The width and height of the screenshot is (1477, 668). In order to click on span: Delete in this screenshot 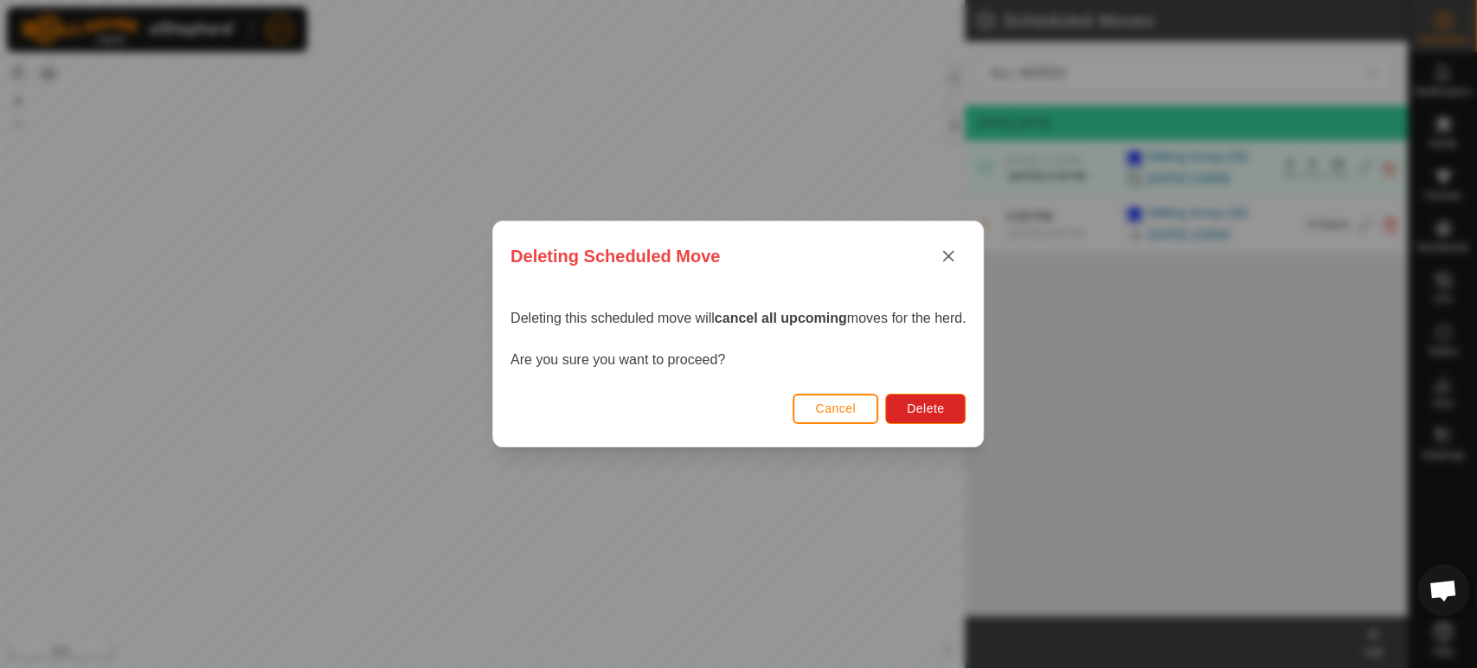, I will do `click(925, 408)`.